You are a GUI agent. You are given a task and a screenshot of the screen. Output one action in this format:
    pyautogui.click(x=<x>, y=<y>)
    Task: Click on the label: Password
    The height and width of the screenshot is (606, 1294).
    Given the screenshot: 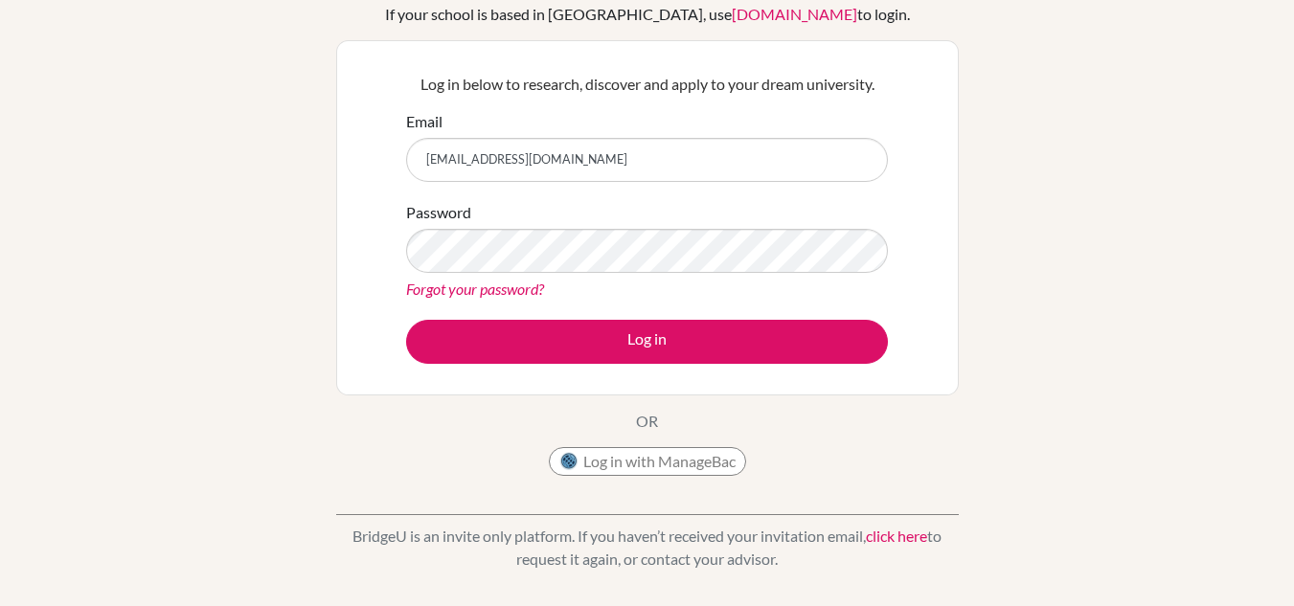 What is the action you would take?
    pyautogui.click(x=439, y=213)
    